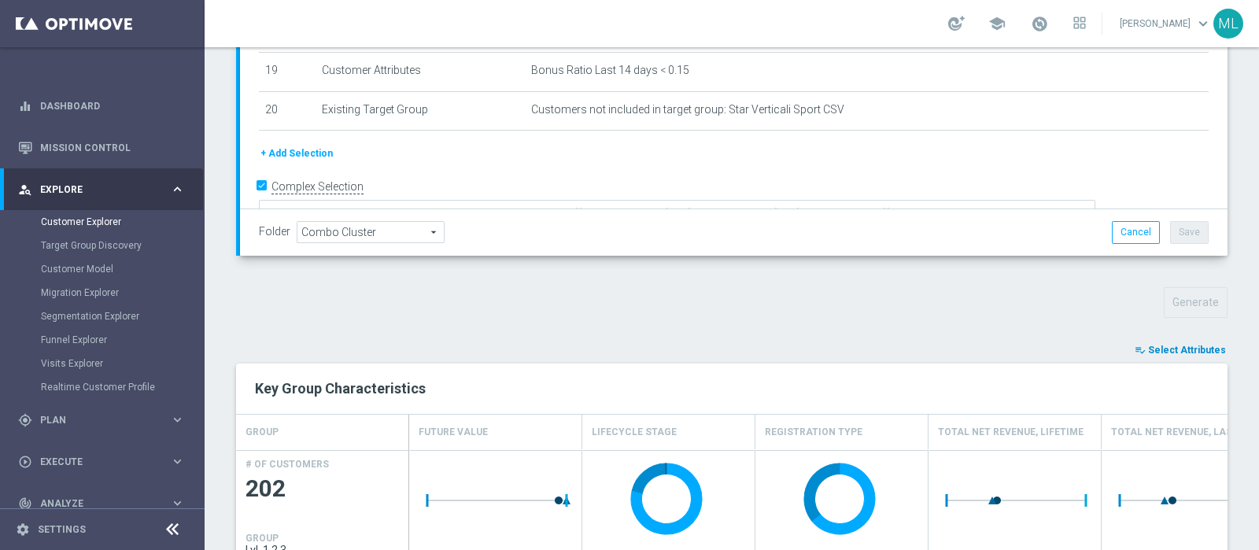  What do you see at coordinates (122, 316) in the screenshot?
I see `div: Segmentation Explorer` at bounding box center [122, 316].